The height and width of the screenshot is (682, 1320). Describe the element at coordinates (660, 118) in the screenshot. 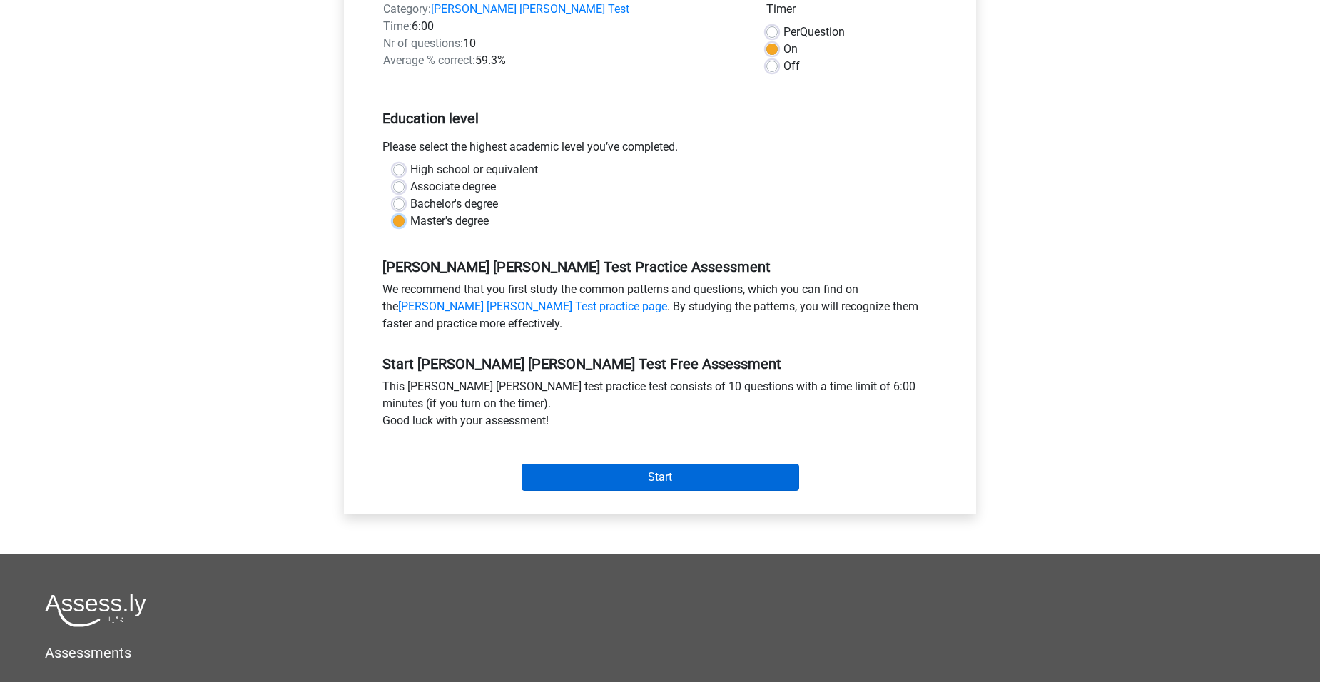

I see `h5: Education level` at that location.